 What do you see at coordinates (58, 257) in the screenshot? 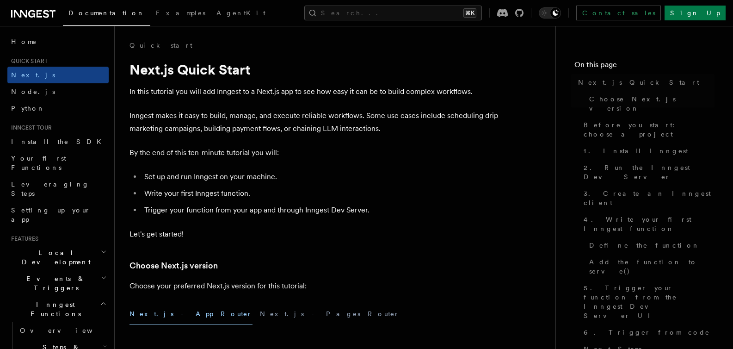
I see `button: Local Development` at bounding box center [58, 257].